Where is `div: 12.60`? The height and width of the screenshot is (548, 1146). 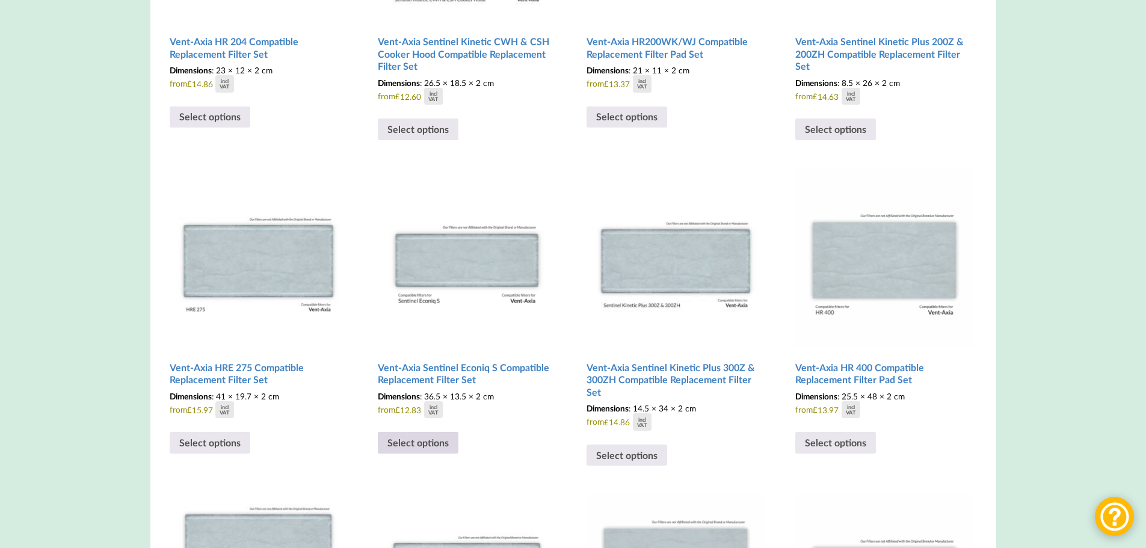
div: 12.60 is located at coordinates (419, 96).